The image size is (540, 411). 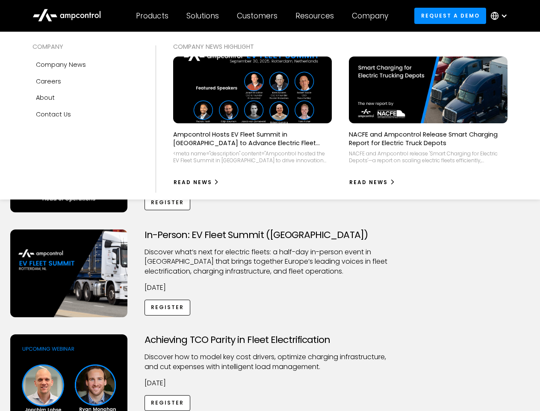 I want to click on div: Company news, so click(x=61, y=65).